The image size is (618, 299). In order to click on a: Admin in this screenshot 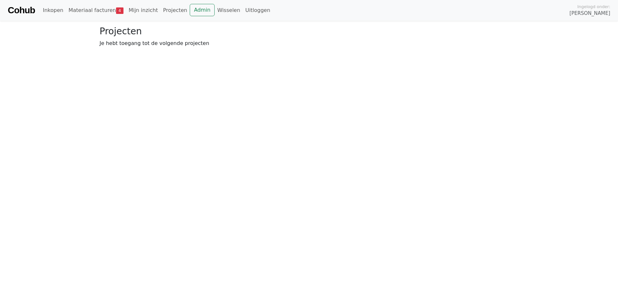, I will do `click(202, 10)`.